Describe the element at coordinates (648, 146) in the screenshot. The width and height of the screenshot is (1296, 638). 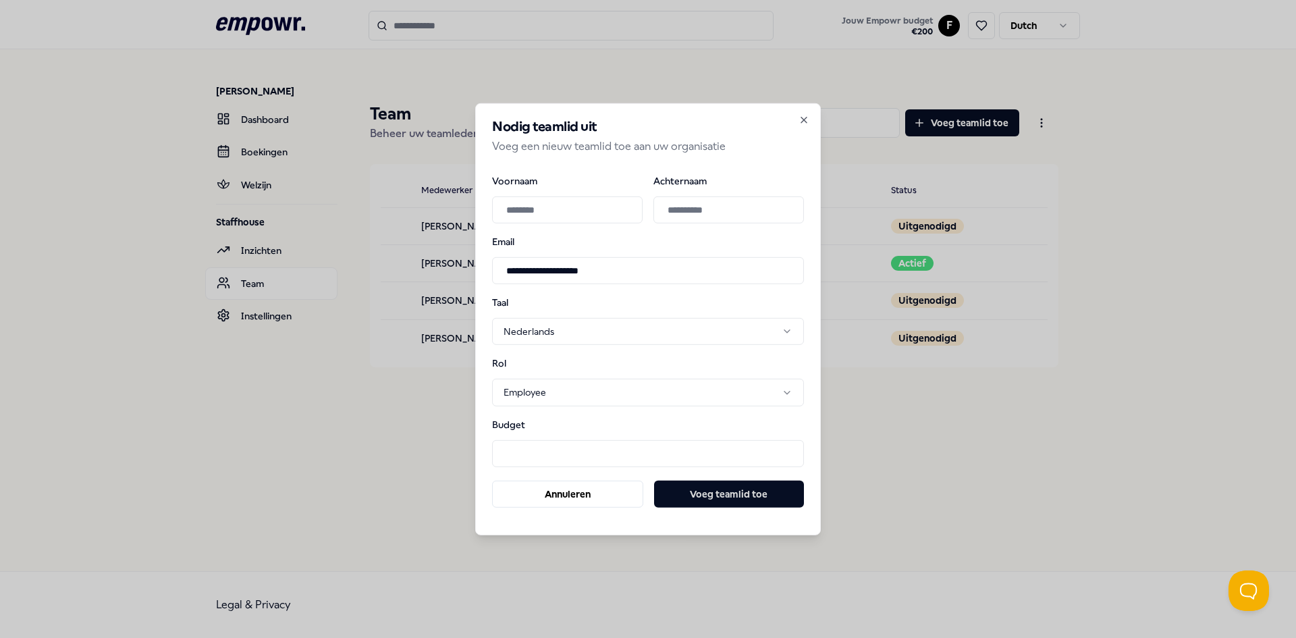
I see `p: Voeg een nieuw teamlid toe aan uw organisatie` at that location.